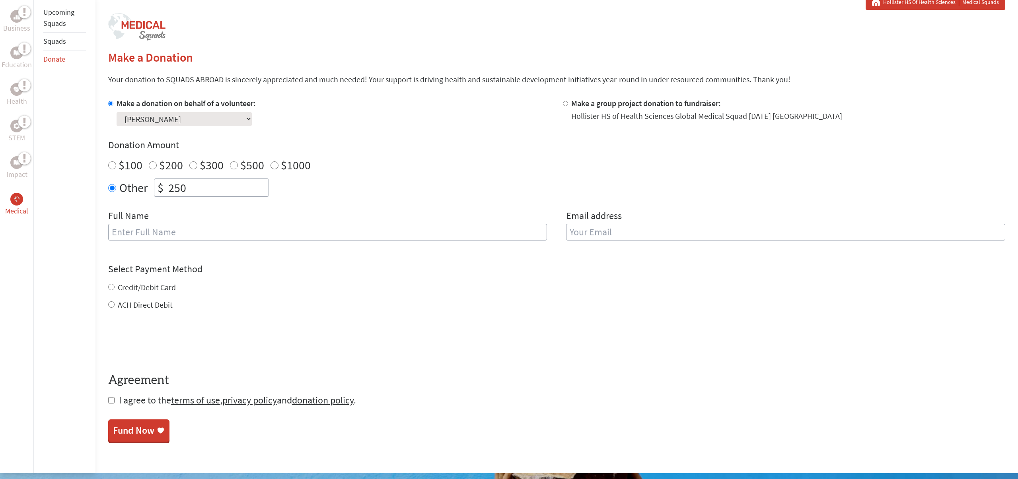  What do you see at coordinates (54, 59) in the screenshot?
I see `a: Donate` at bounding box center [54, 59].